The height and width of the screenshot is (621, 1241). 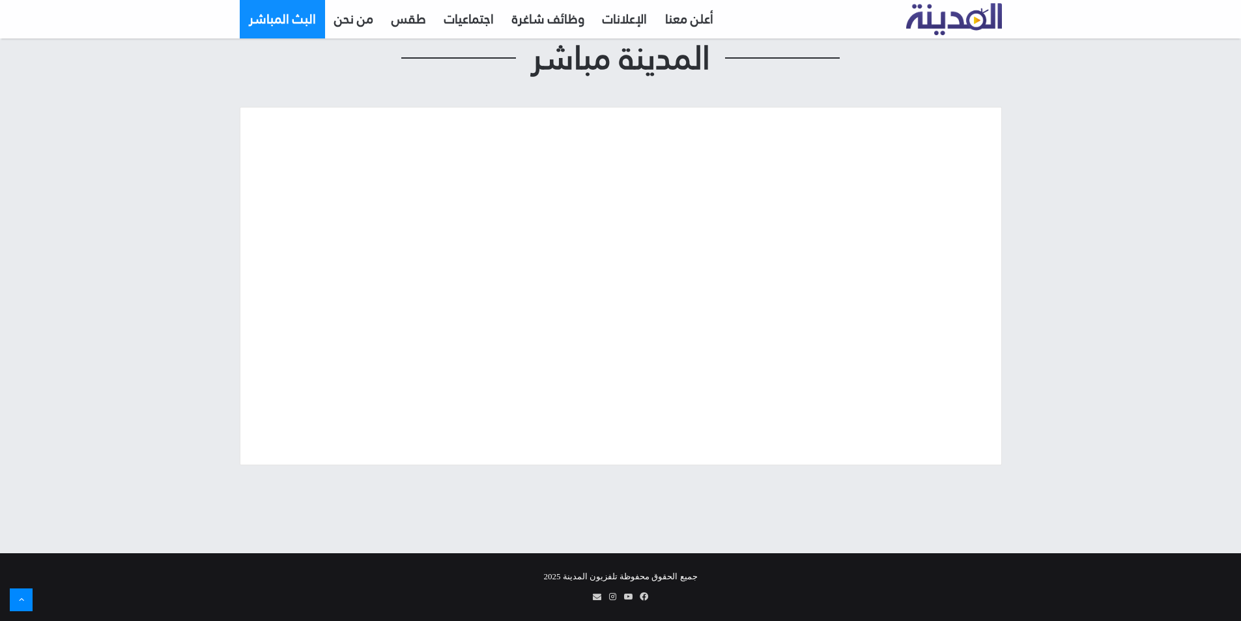 I want to click on div: جميع الحقوق محفوظة تلفزيون المدينة 2025, so click(x=621, y=576).